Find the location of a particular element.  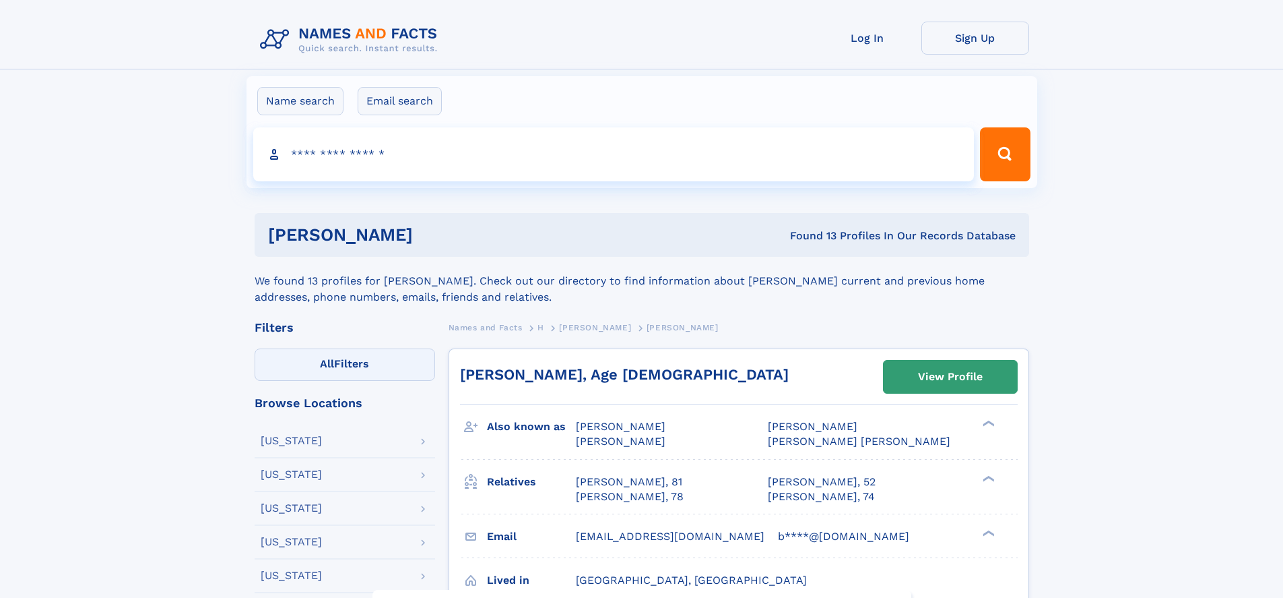

label: Email search is located at coordinates (399, 101).